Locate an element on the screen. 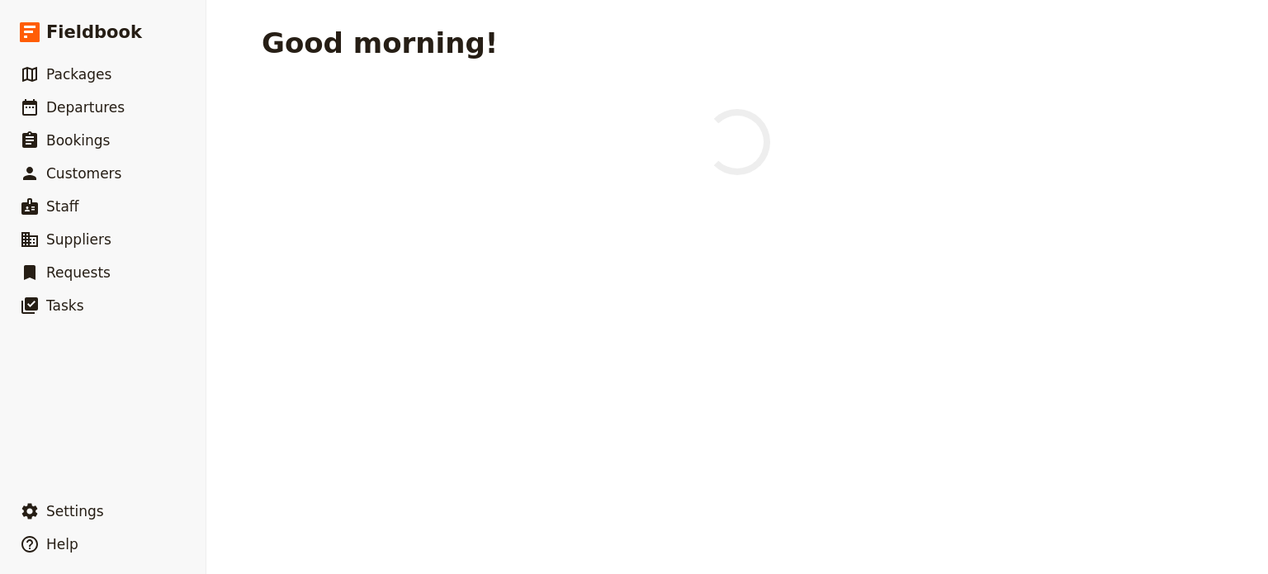  span: Settings is located at coordinates (75, 511).